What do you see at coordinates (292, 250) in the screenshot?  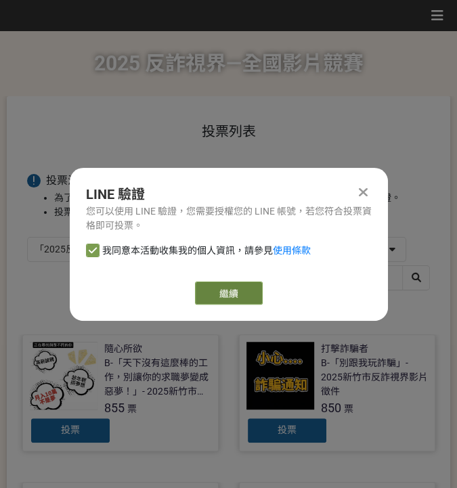 I see `a: 使用條款` at bounding box center [292, 250].